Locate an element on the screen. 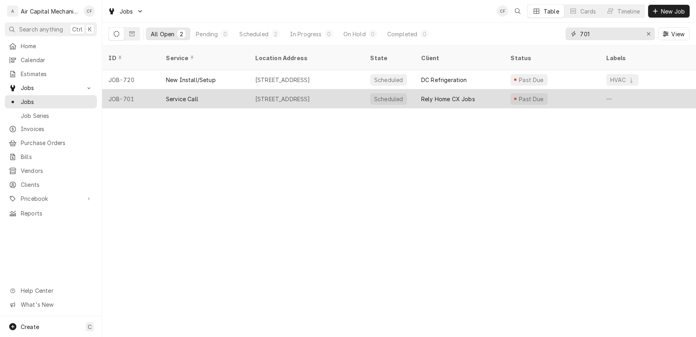 This screenshot has height=337, width=696. div: Table is located at coordinates (551, 11).